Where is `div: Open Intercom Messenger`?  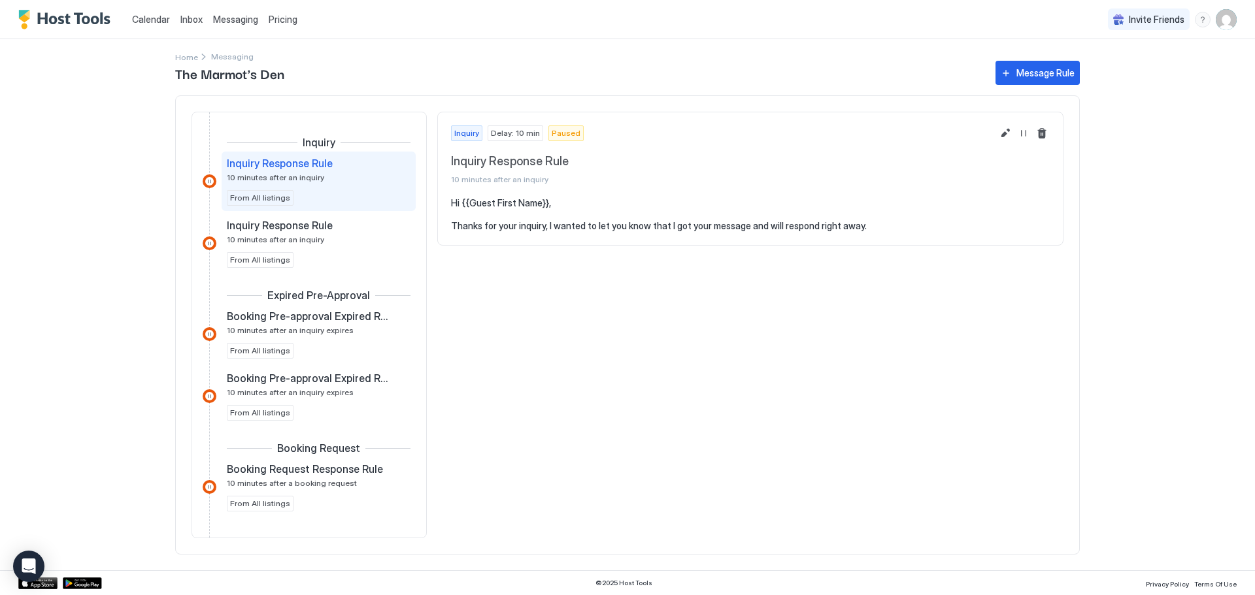
div: Open Intercom Messenger is located at coordinates (29, 567).